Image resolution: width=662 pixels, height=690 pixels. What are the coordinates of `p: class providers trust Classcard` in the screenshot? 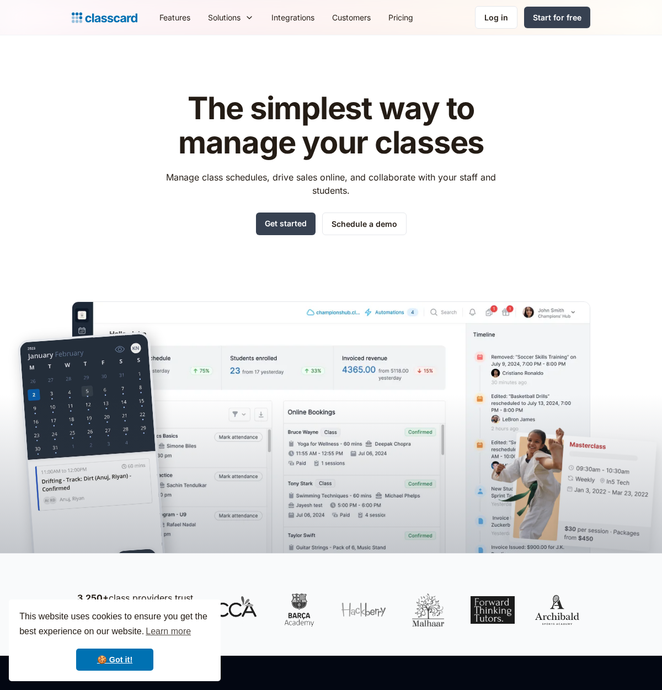 It's located at (136, 604).